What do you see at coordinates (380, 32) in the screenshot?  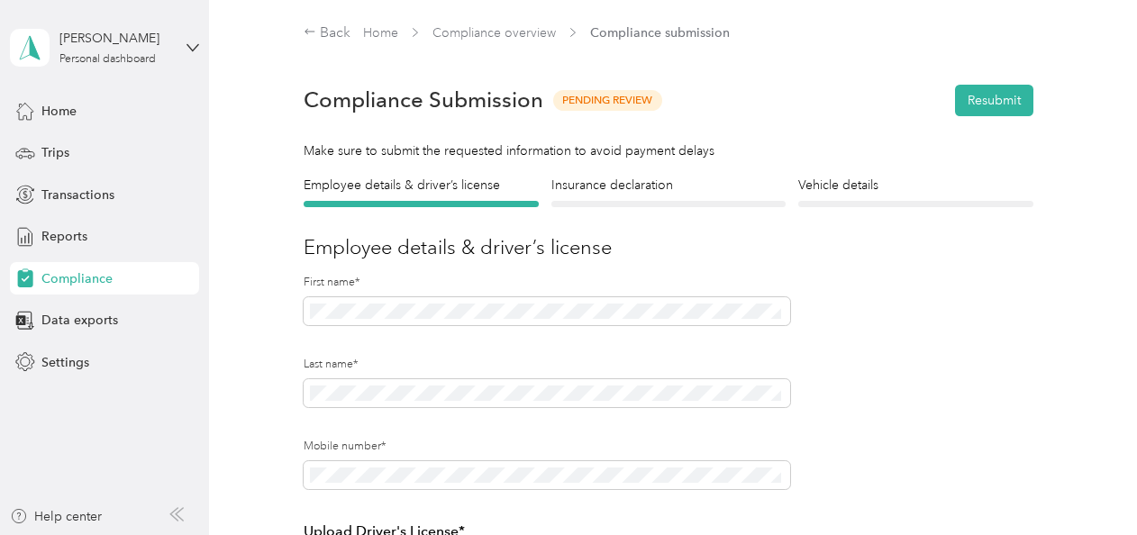 I see `a: Home` at bounding box center [380, 32].